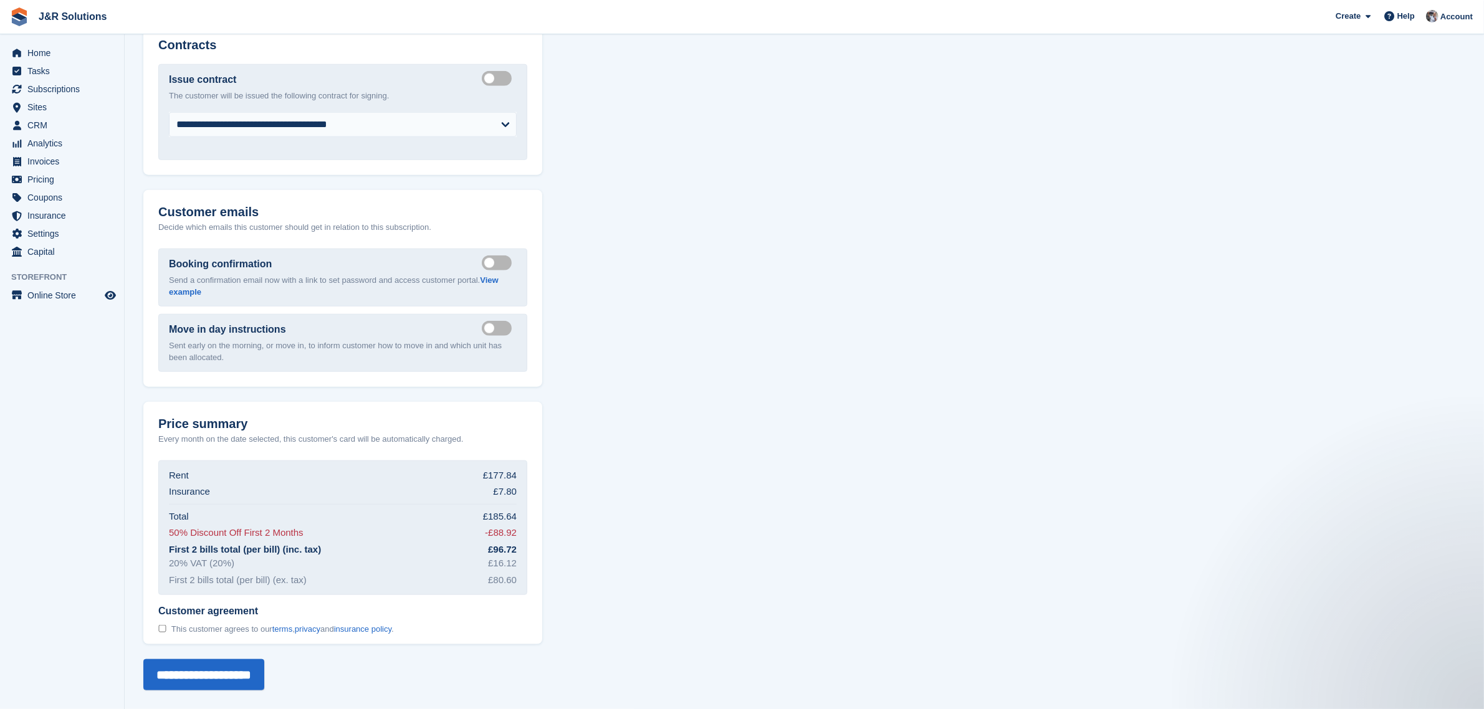 This screenshot has height=709, width=1484. Describe the element at coordinates (65, 216) in the screenshot. I see `span: Insurance` at that location.